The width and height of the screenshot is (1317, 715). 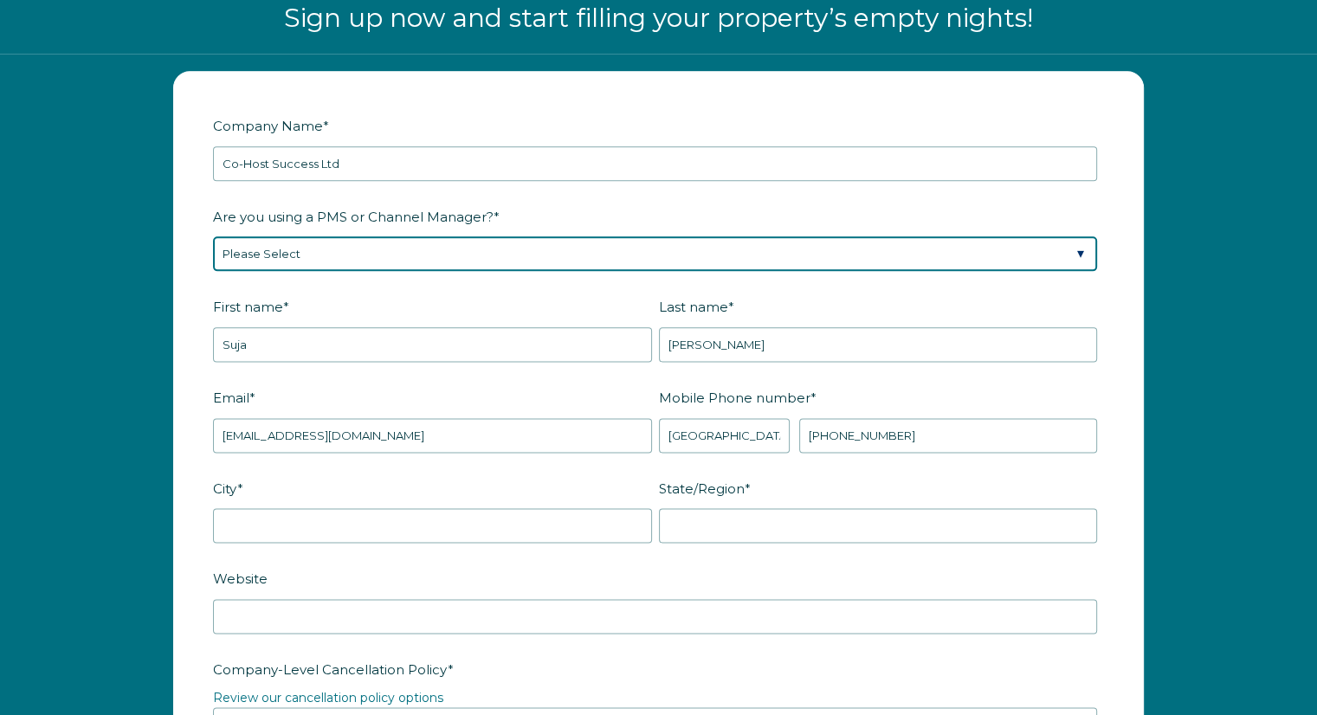 I want to click on span: Sign up now and start filling your property’s empty nights!, so click(x=658, y=17).